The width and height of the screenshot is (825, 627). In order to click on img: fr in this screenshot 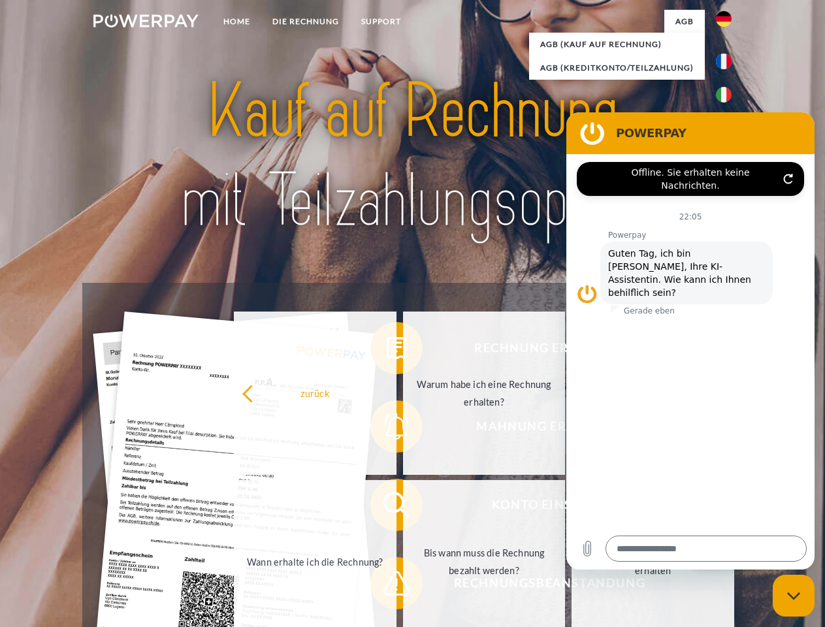, I will do `click(724, 61)`.